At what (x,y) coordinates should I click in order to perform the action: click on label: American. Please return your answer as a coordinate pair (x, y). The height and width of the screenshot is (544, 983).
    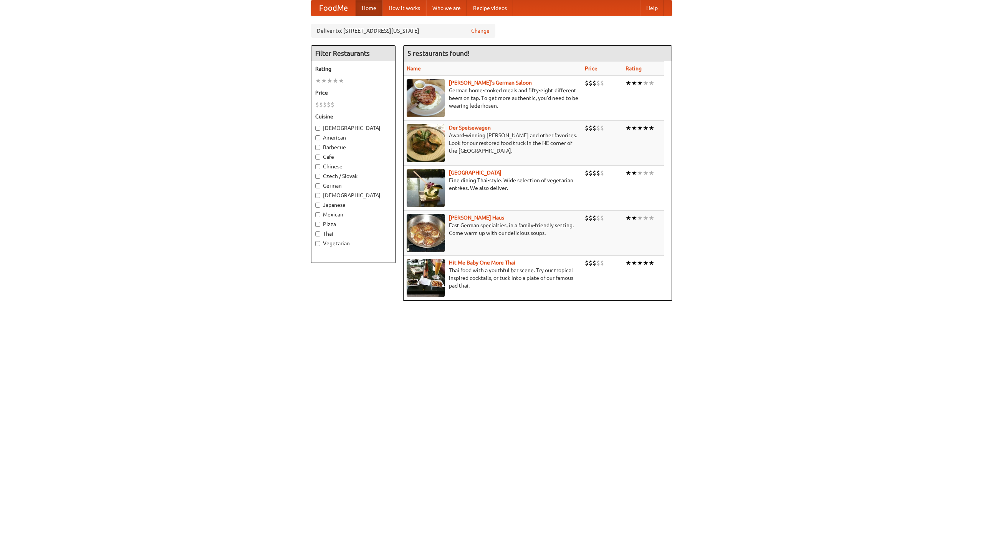
    Looking at the image, I should click on (353, 138).